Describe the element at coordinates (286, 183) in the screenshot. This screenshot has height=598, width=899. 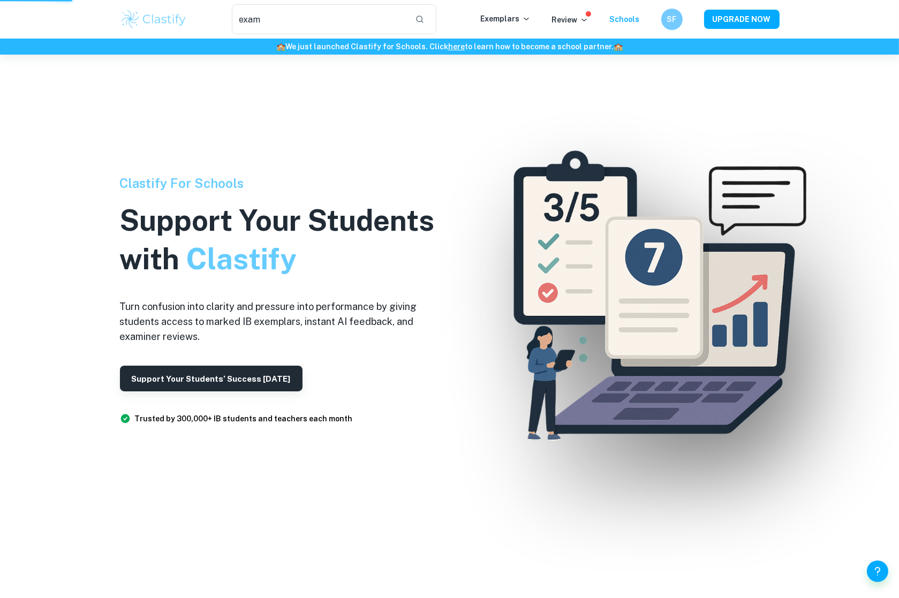
I see `h6: Clastify For Schools` at that location.